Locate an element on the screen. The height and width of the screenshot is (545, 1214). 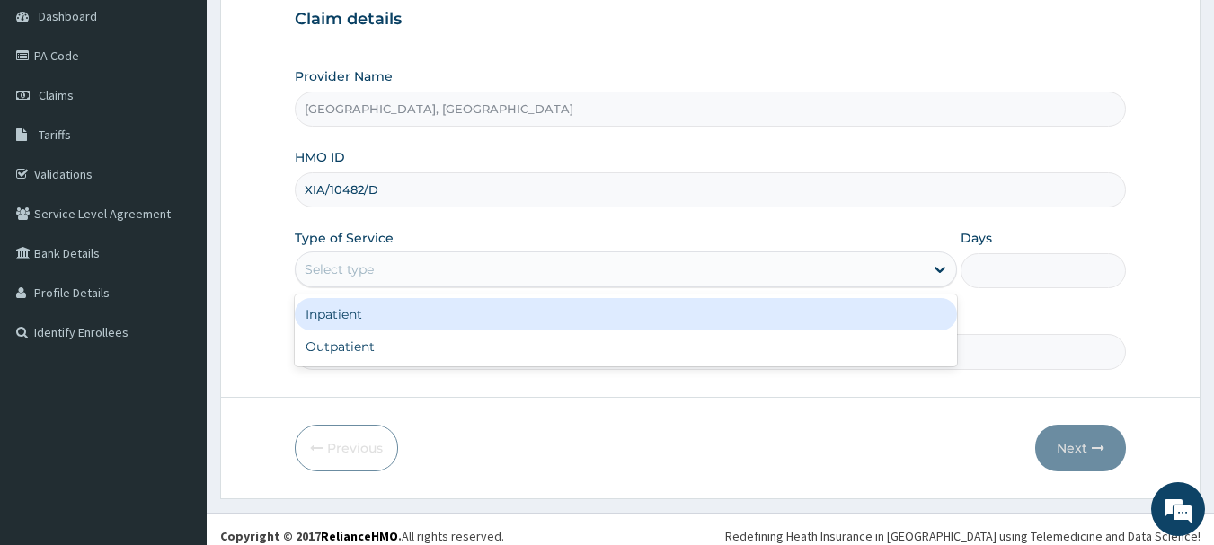
img: d_794563401_company_1708531726252_794563401 is located at coordinates (53, 112).